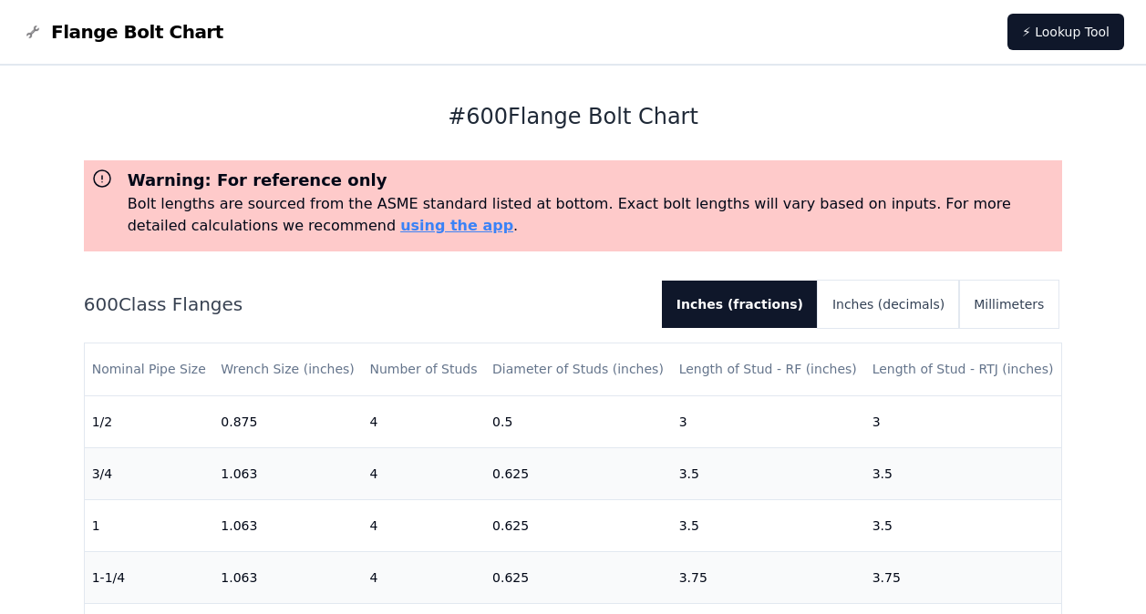 The width and height of the screenshot is (1146, 614). What do you see at coordinates (888, 305) in the screenshot?
I see `button: Inches (decimals)` at bounding box center [888, 305].